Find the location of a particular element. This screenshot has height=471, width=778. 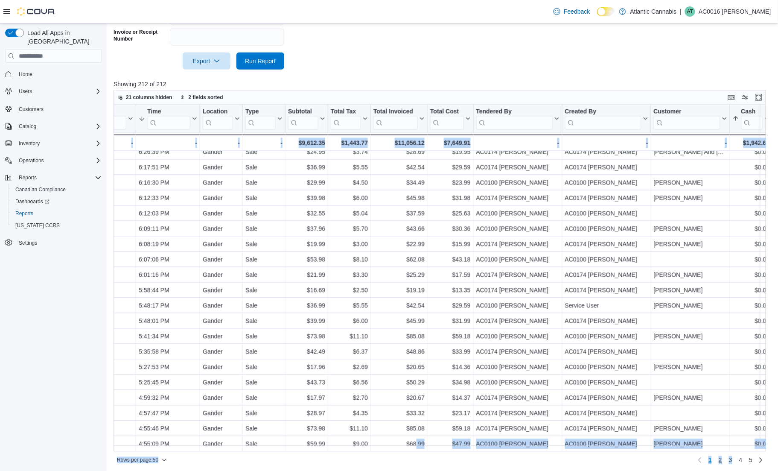

div: $1,443.77 is located at coordinates (349, 143).